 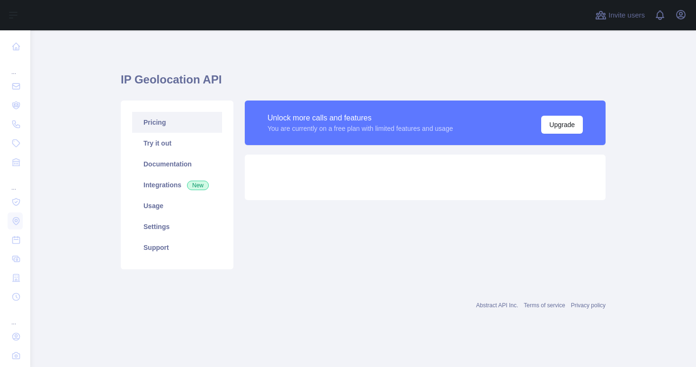 What do you see at coordinates (562, 125) in the screenshot?
I see `button: Upgrade` at bounding box center [562, 125].